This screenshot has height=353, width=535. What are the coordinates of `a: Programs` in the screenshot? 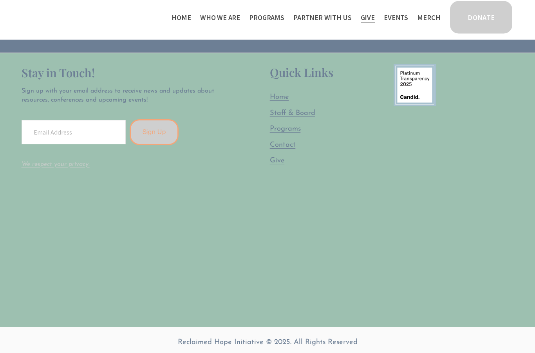 It's located at (285, 129).